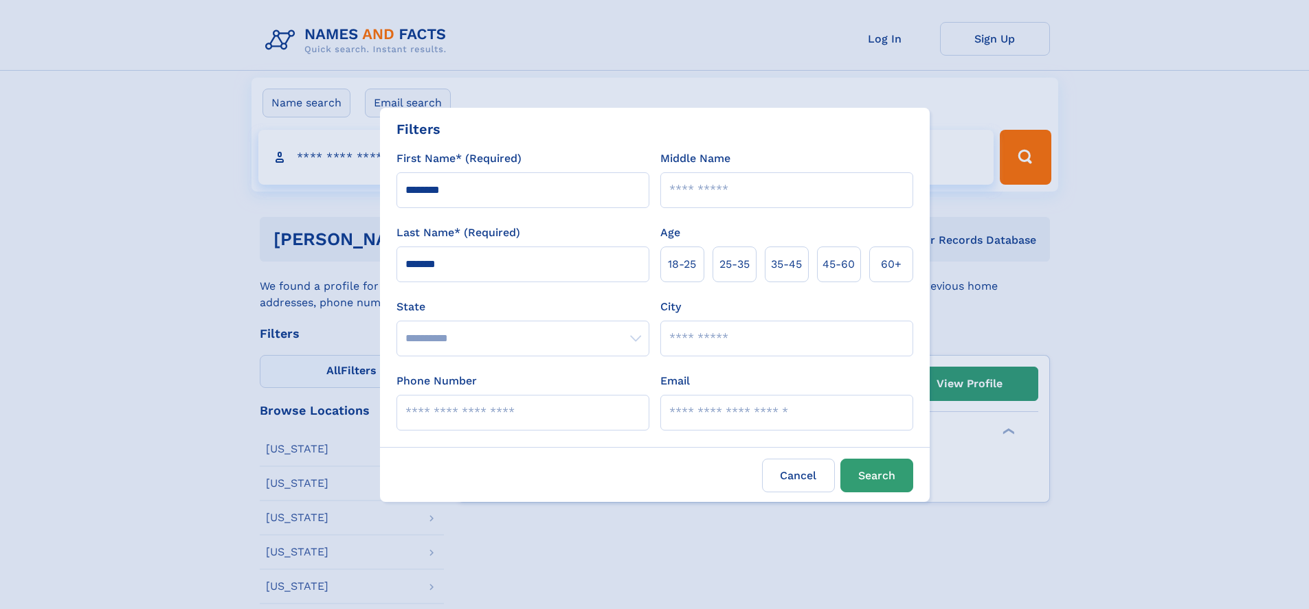 The width and height of the screenshot is (1309, 609). I want to click on label: State, so click(523, 307).